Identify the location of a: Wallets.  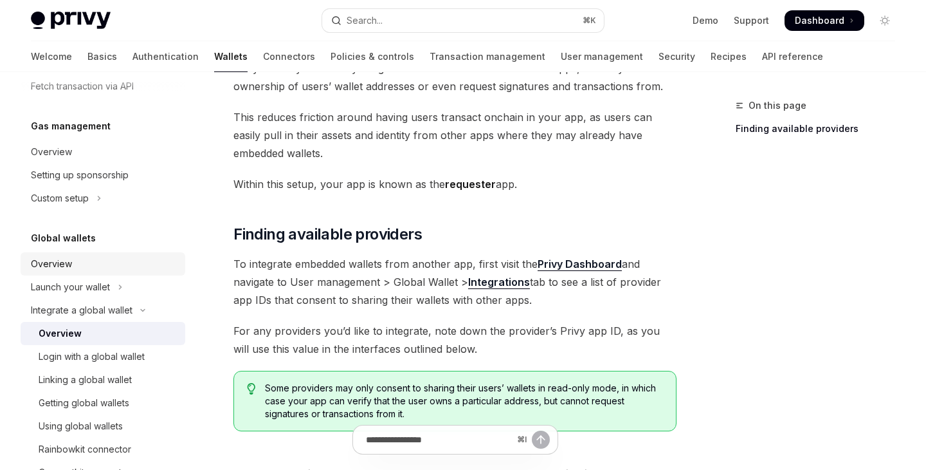
(231, 57).